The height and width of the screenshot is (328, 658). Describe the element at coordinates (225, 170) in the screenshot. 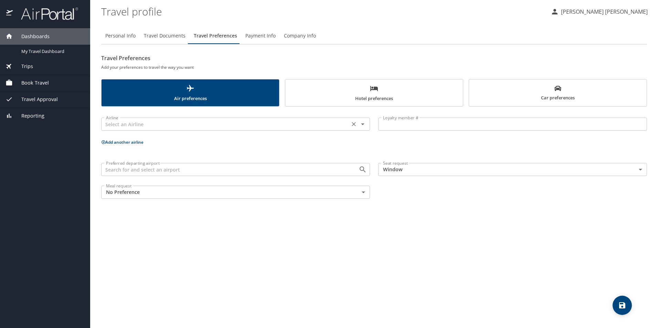

I see `input: Search for and select an airport` at that location.